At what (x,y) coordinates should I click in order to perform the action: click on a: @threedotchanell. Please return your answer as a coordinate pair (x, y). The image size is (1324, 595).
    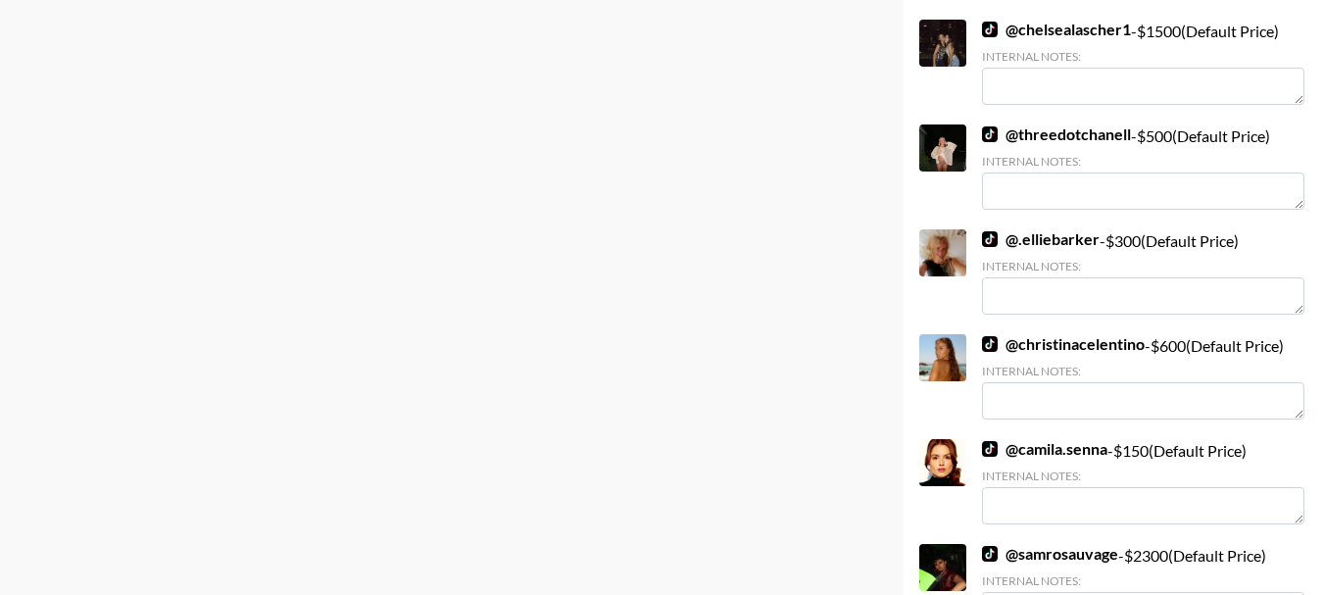
    Looking at the image, I should click on (1056, 134).